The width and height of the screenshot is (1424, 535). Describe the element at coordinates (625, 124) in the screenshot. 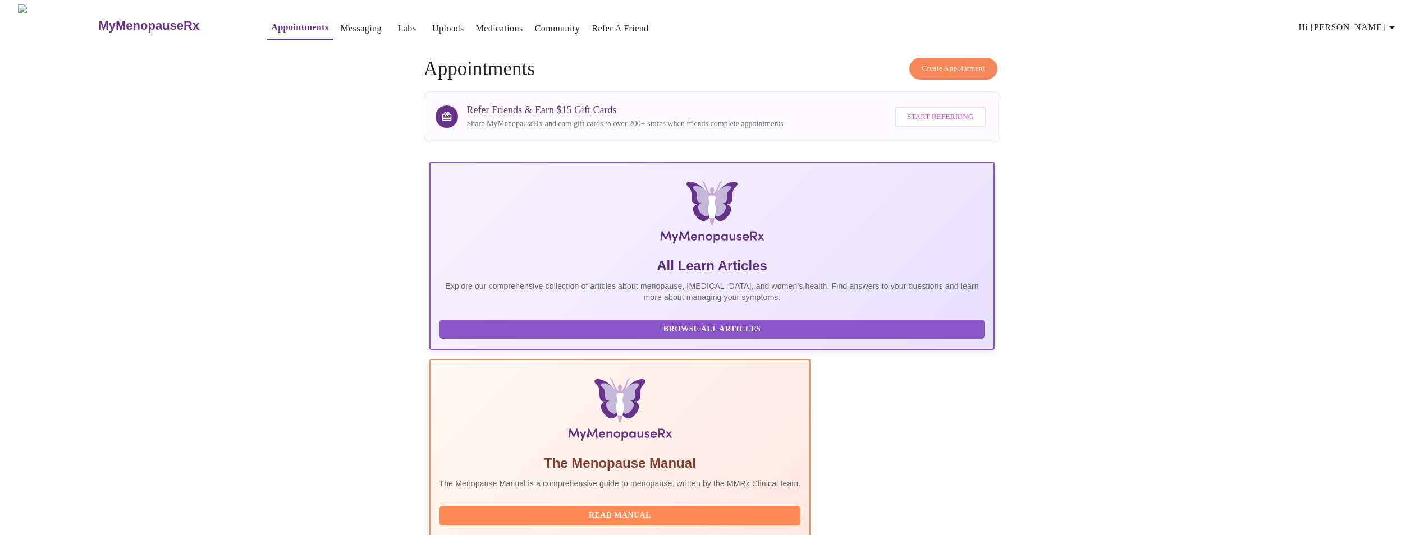

I see `p: Share MyMenopauseRx and earn gift cards to over 200+ stores when friends complete appointments` at that location.